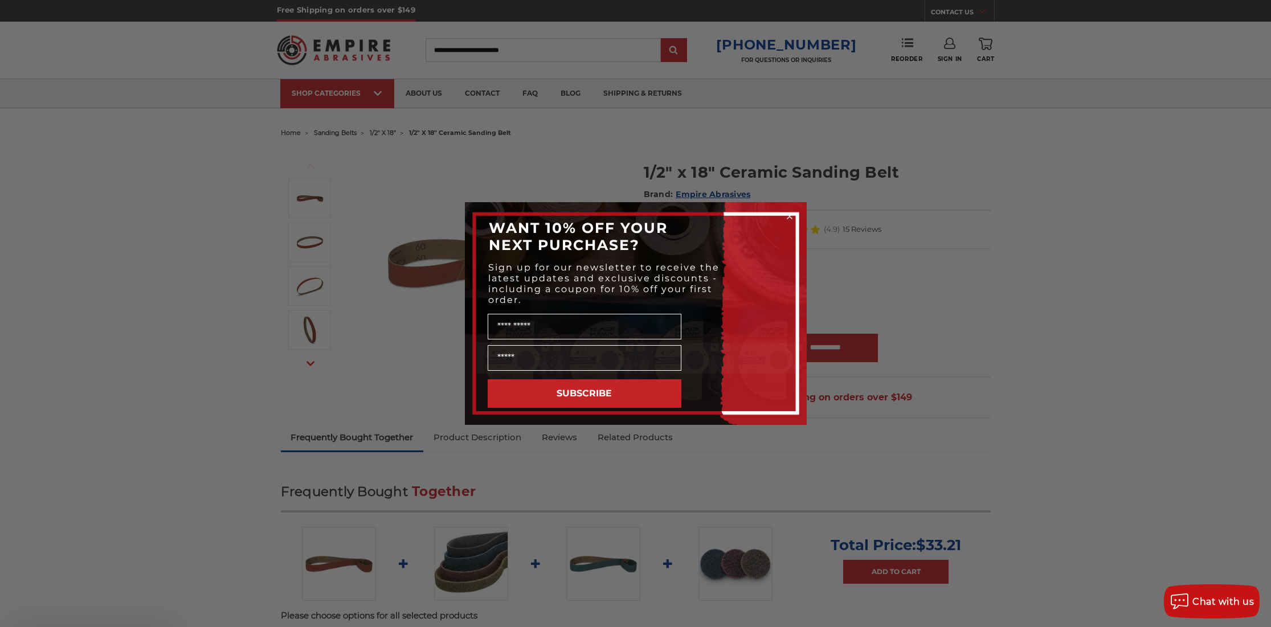  I want to click on button: Close dialog, so click(790, 216).